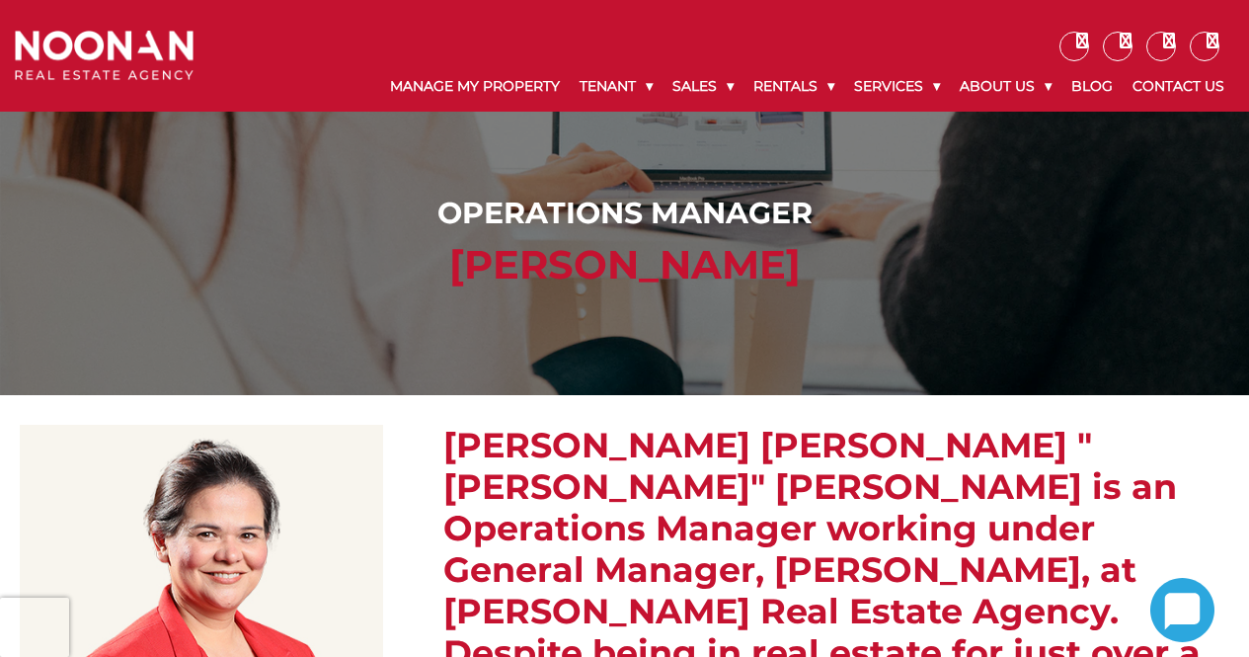 The image size is (1249, 657). Describe the element at coordinates (1005, 86) in the screenshot. I see `a: About Us` at that location.